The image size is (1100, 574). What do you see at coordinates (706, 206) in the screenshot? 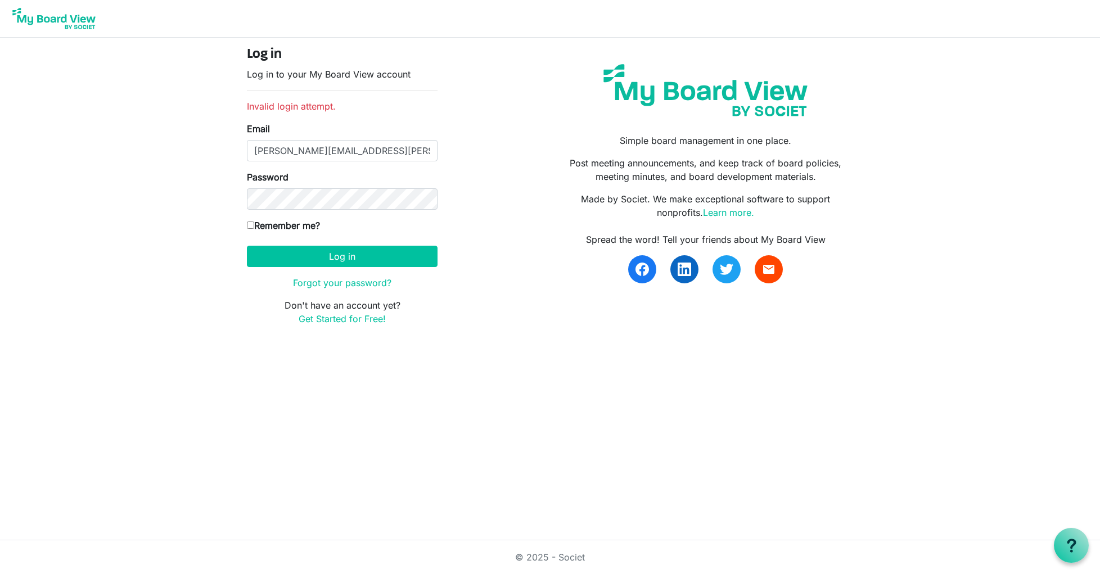
I see `p: Made by Societ. We make exceptional software to support nonprofits.` at bounding box center [706, 206].